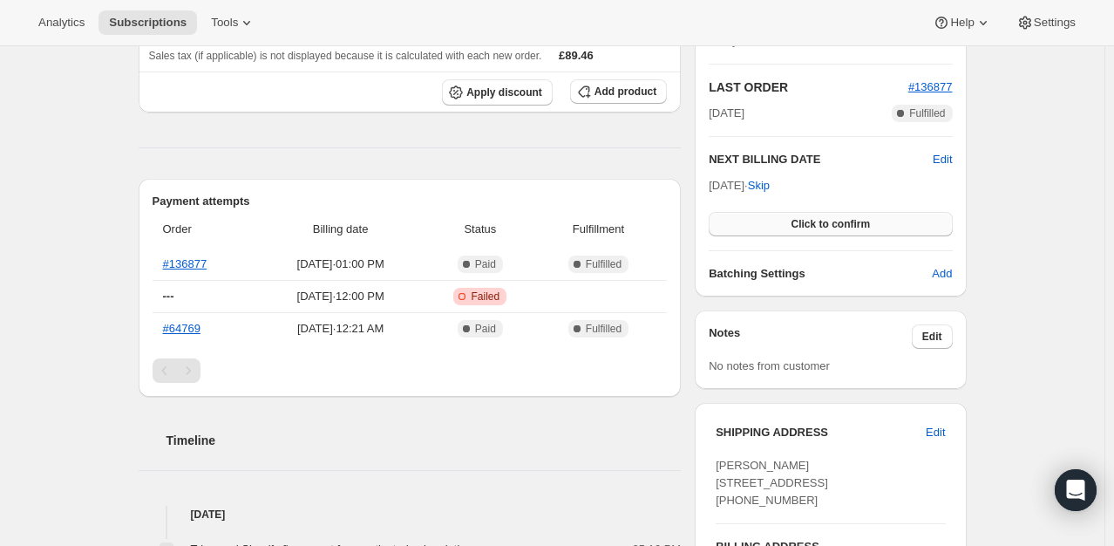 The image size is (1114, 546). Describe the element at coordinates (758, 186) in the screenshot. I see `span: Skip` at that location.